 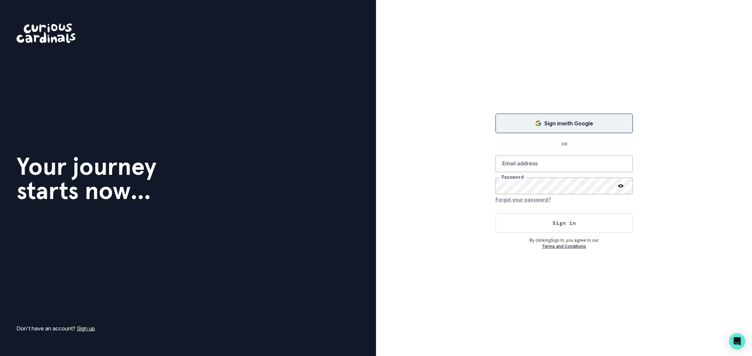 What do you see at coordinates (86, 329) in the screenshot?
I see `a: Sign up` at bounding box center [86, 329].